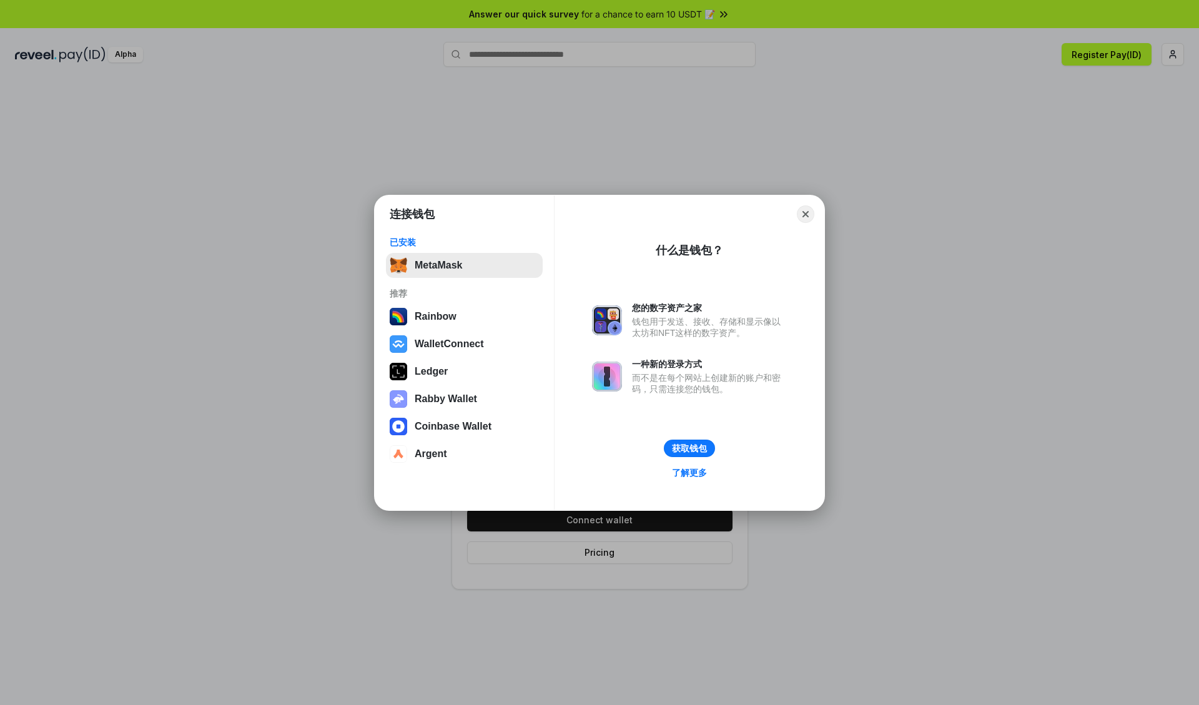 The width and height of the screenshot is (1199, 705). Describe the element at coordinates (464, 317) in the screenshot. I see `button: Rainbow` at that location.